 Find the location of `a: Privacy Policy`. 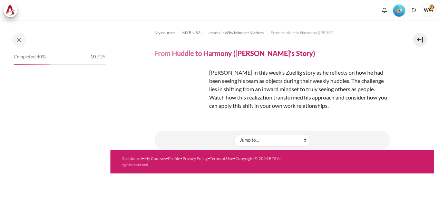

a: Privacy Policy is located at coordinates (195, 158).